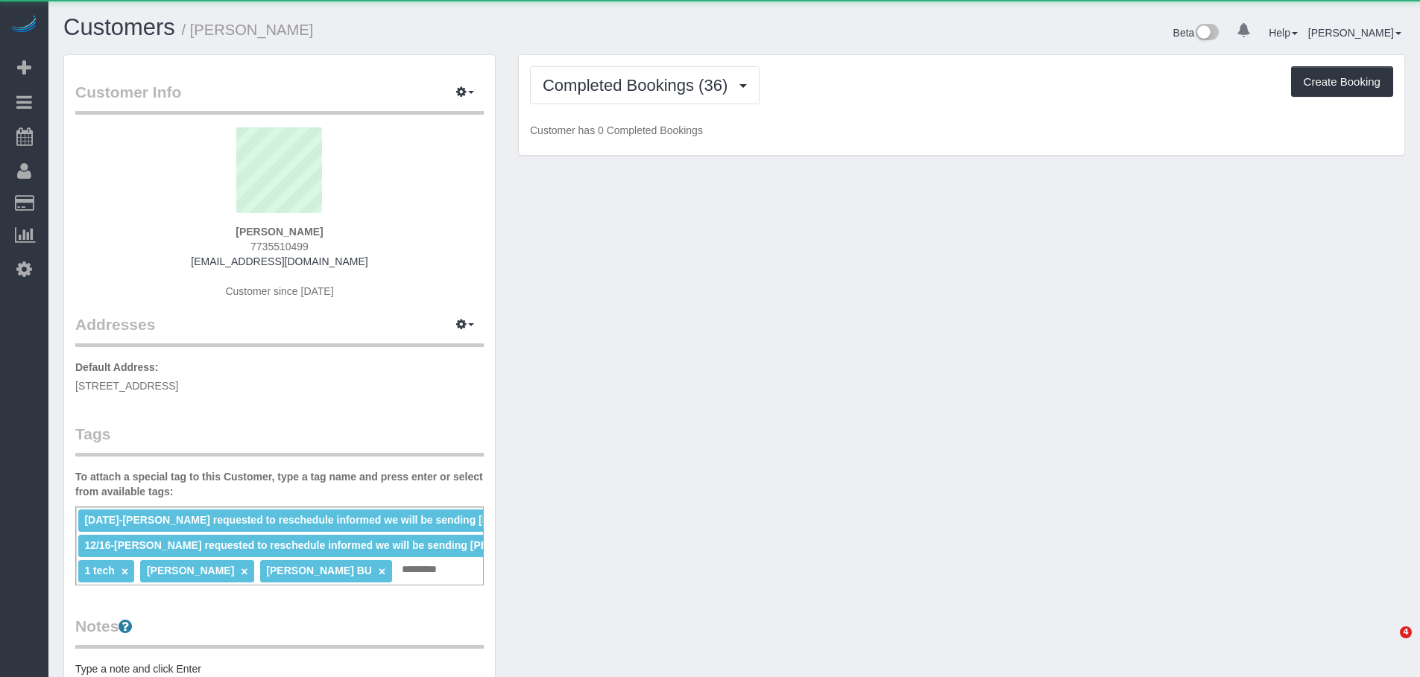 Image resolution: width=1420 pixels, height=677 pixels. What do you see at coordinates (99, 571) in the screenshot?
I see `span: 1 tech` at bounding box center [99, 571].